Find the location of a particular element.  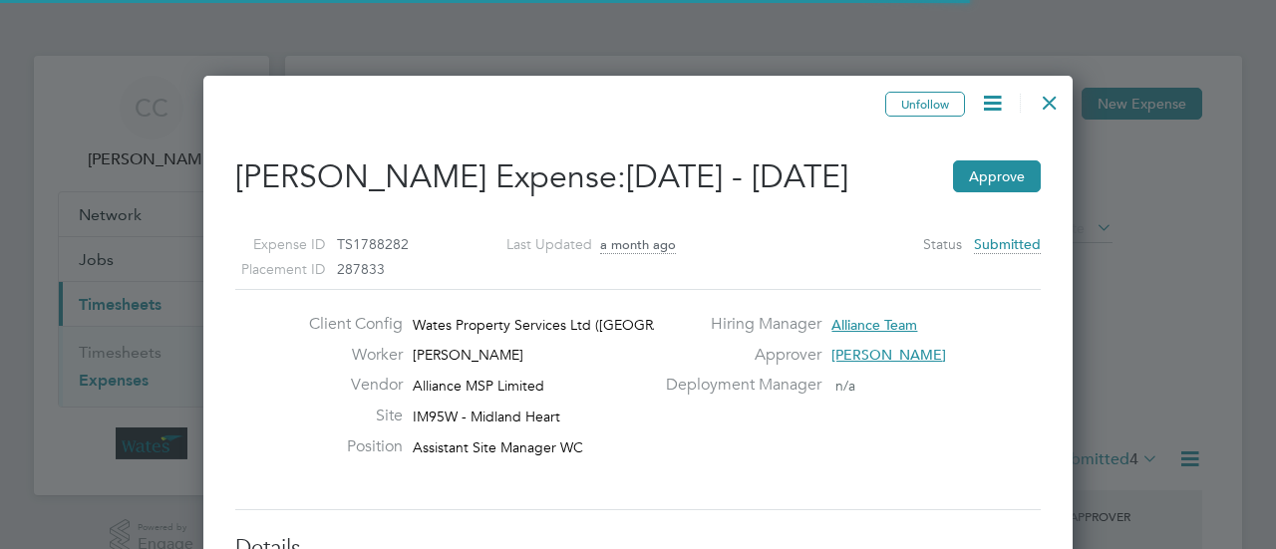

label: Client Config is located at coordinates (348, 324).